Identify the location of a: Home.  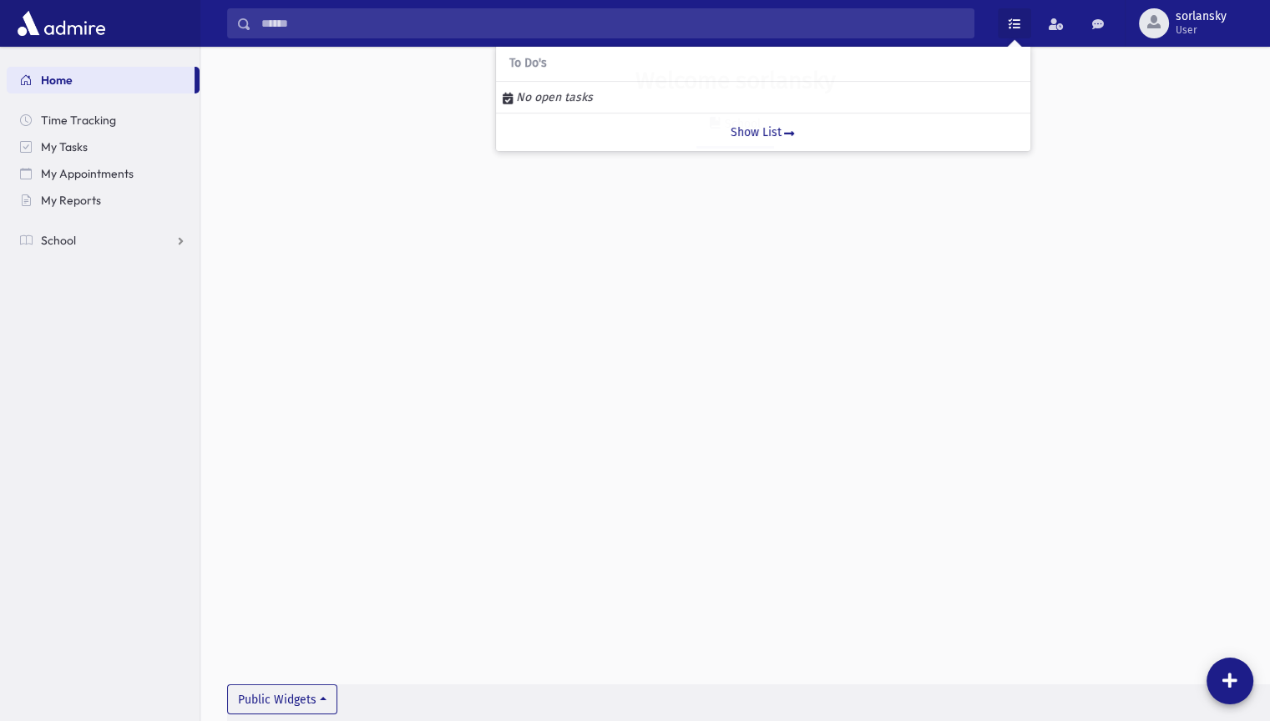
(100, 80).